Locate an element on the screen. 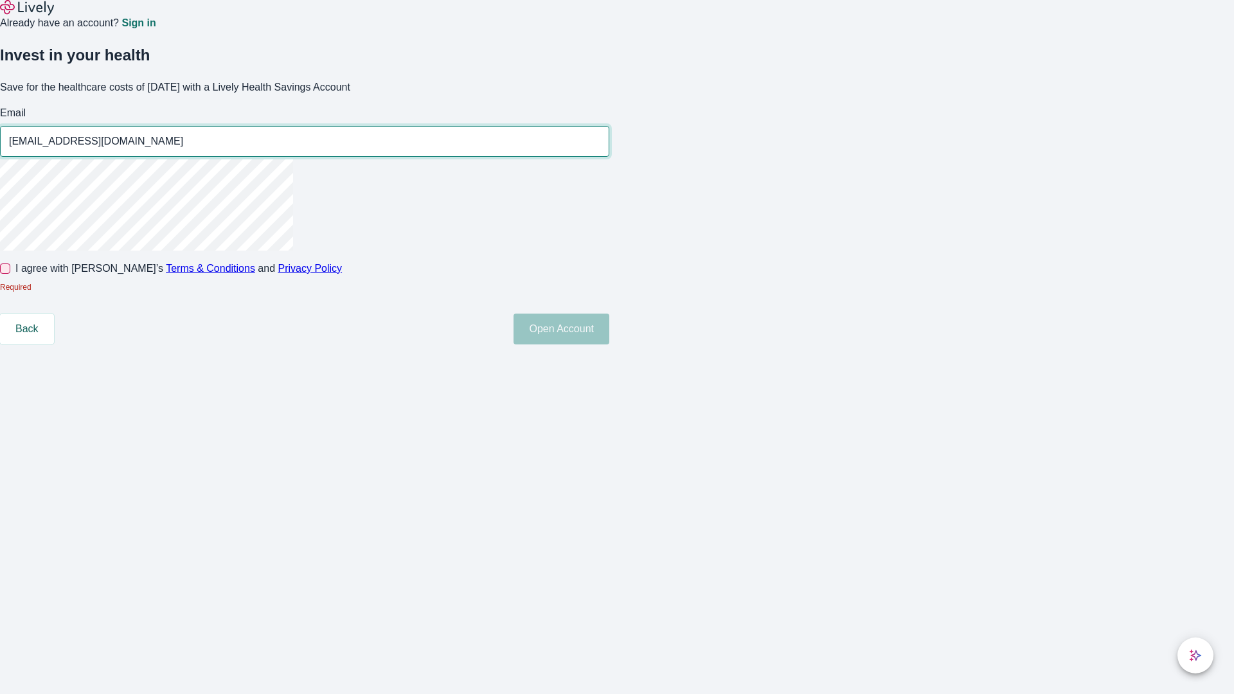 The image size is (1234, 694). button: chat is located at coordinates (1195, 655).